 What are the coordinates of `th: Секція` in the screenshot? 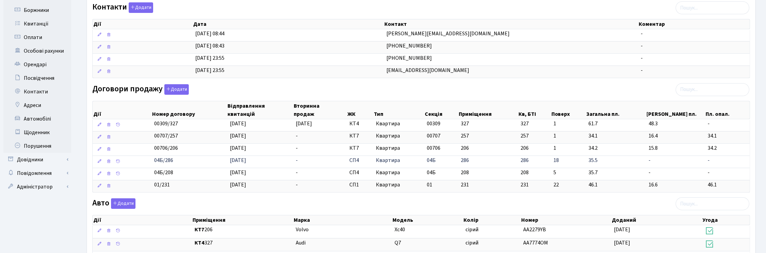 It's located at (441, 110).